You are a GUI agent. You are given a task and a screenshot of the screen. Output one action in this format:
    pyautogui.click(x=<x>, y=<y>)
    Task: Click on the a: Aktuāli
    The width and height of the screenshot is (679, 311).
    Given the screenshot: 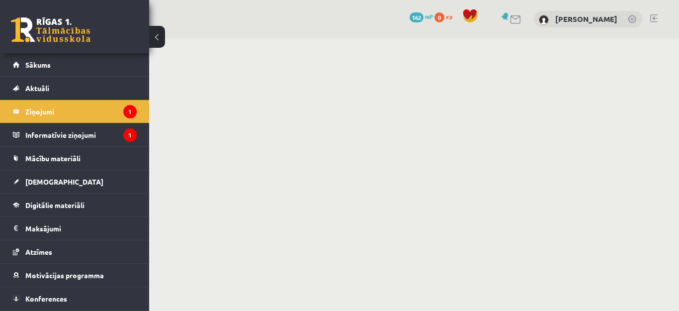 What is the action you would take?
    pyautogui.click(x=75, y=88)
    